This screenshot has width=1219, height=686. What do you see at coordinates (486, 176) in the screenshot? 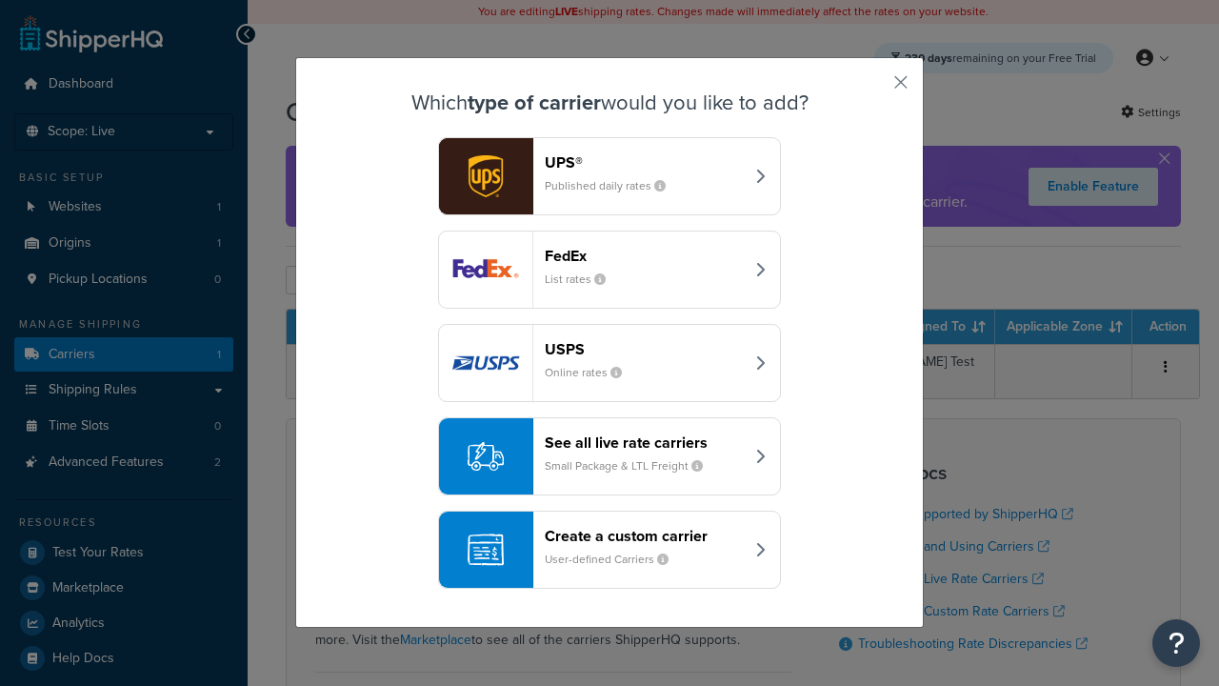
I see `img: ups logo` at bounding box center [486, 176].